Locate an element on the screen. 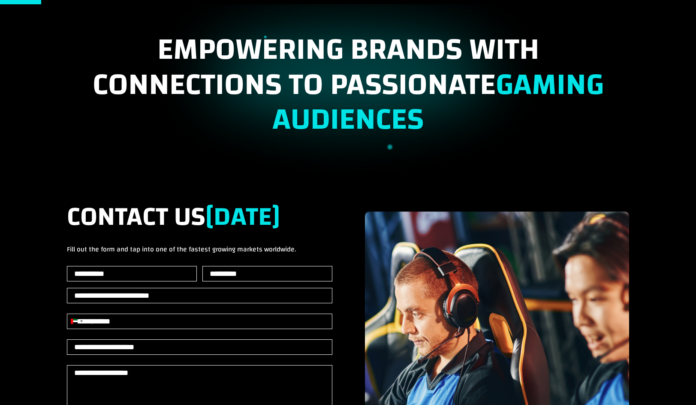 The image size is (696, 405). div: +971 is located at coordinates (93, 321).